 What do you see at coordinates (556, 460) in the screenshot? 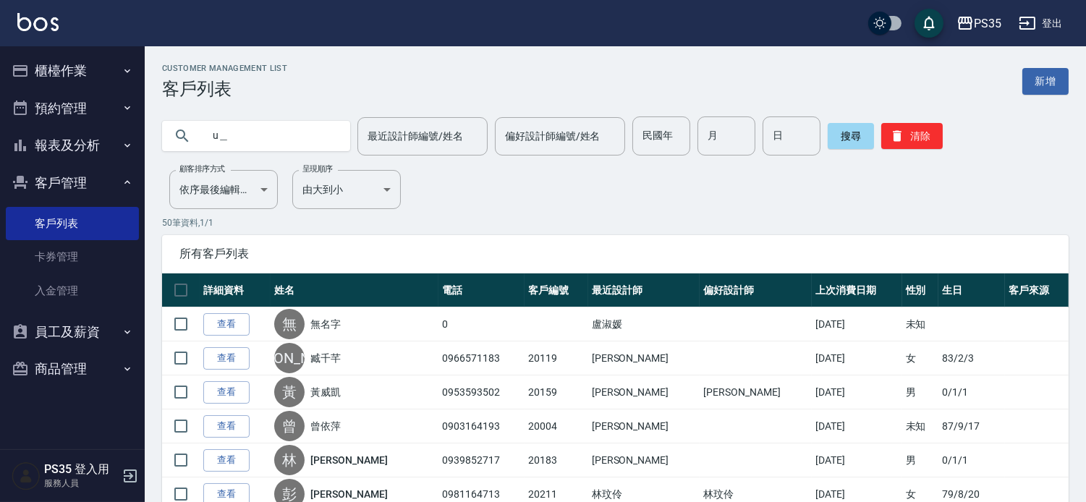
I see `td: 20183` at bounding box center [556, 460].